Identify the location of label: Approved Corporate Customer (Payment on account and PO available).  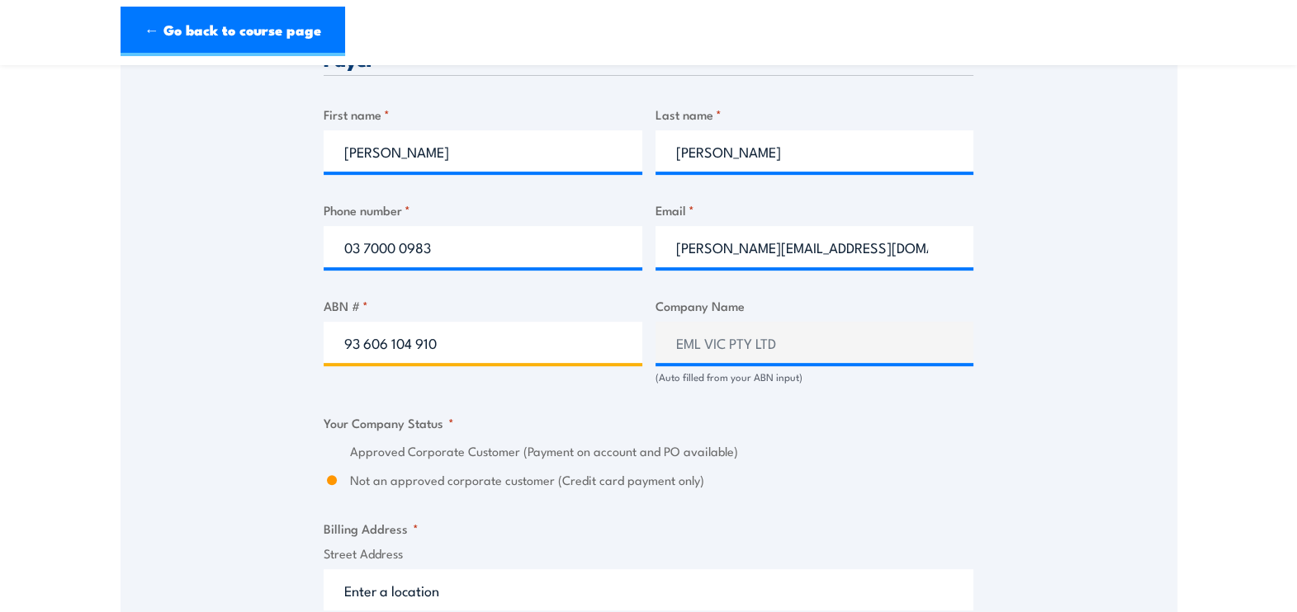
(661, 451).